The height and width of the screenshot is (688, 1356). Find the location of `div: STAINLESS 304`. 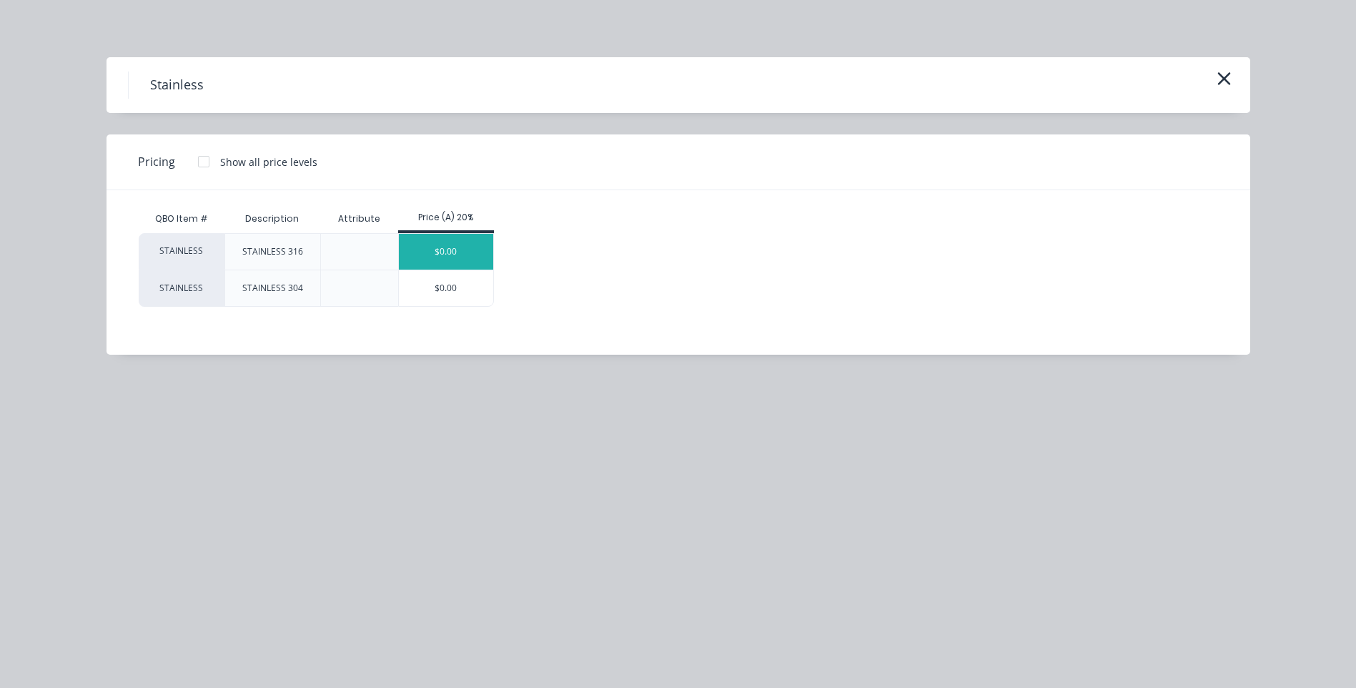

div: STAINLESS 304 is located at coordinates (272, 288).